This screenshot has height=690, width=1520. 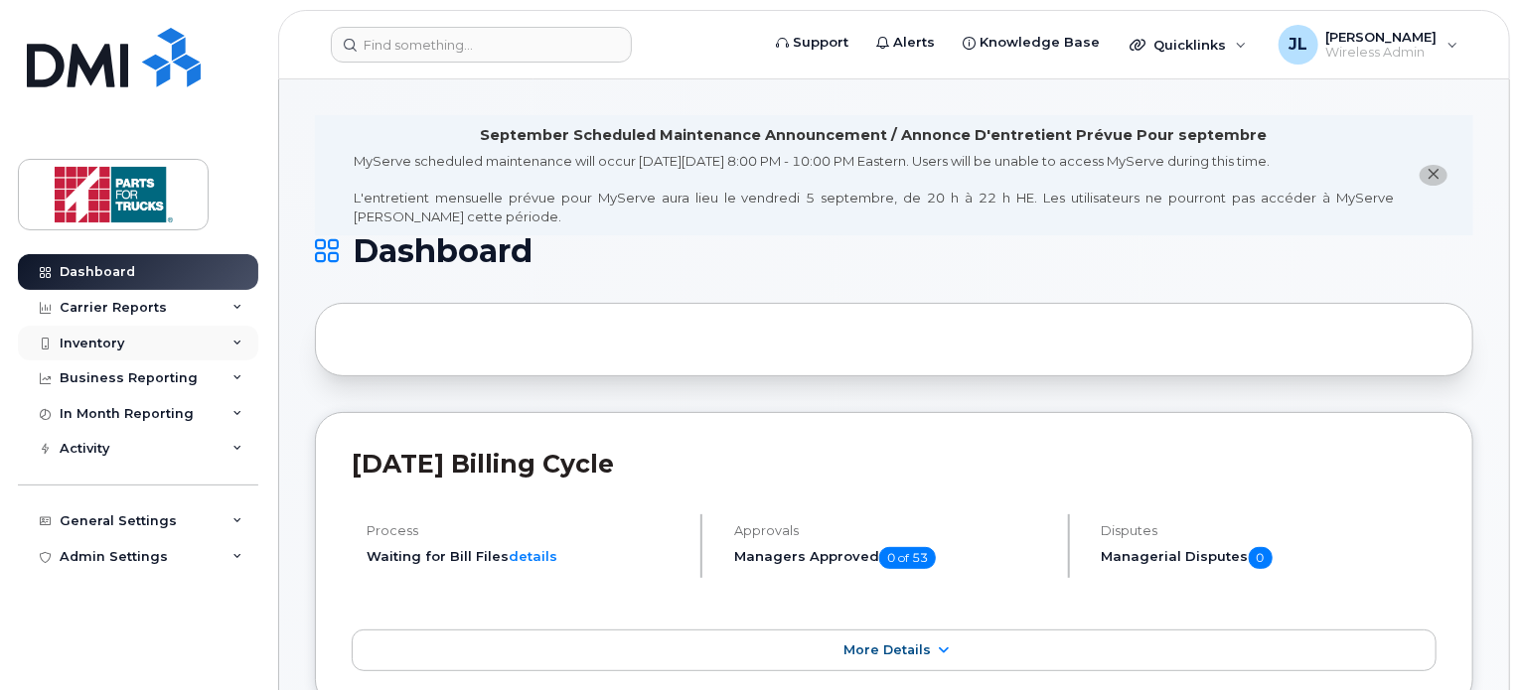 What do you see at coordinates (1269, 558) in the screenshot?
I see `h5: Managerial Disputes` at bounding box center [1269, 558].